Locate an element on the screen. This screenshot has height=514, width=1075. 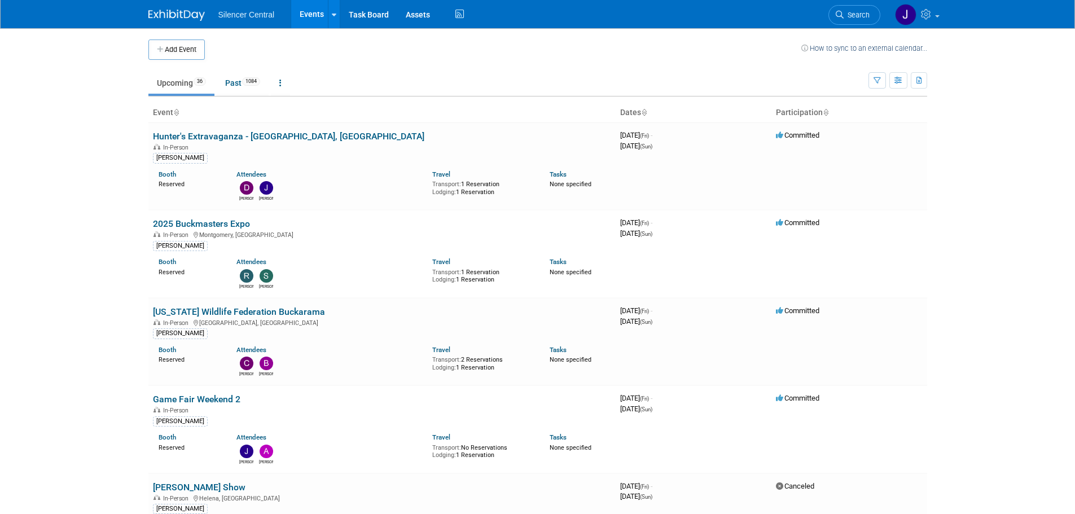
img: ExhibitDay is located at coordinates (177, 15).